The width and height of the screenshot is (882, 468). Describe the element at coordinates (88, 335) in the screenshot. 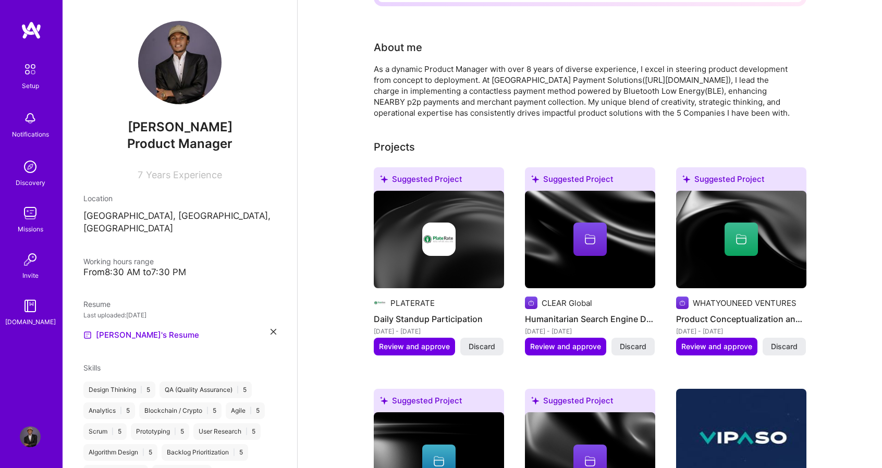

I see `img: Resume` at that location.